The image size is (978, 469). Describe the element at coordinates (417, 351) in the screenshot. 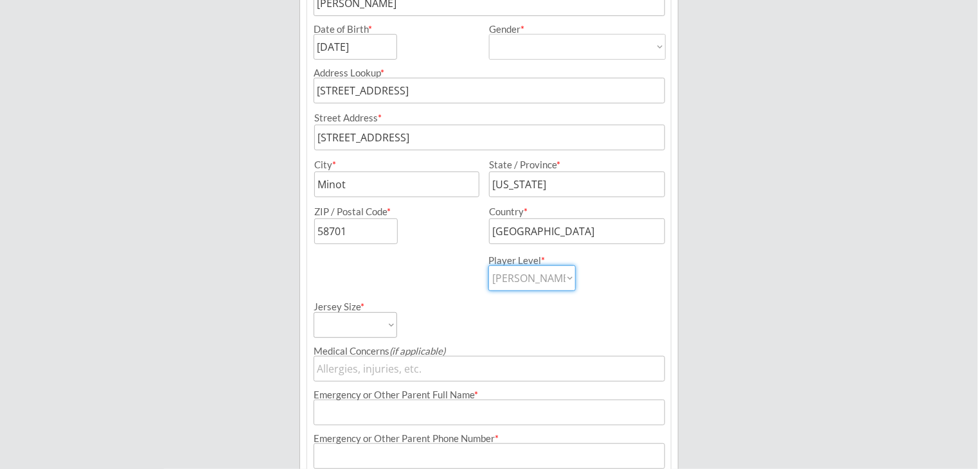

I see `em: (if applicable)` at that location.